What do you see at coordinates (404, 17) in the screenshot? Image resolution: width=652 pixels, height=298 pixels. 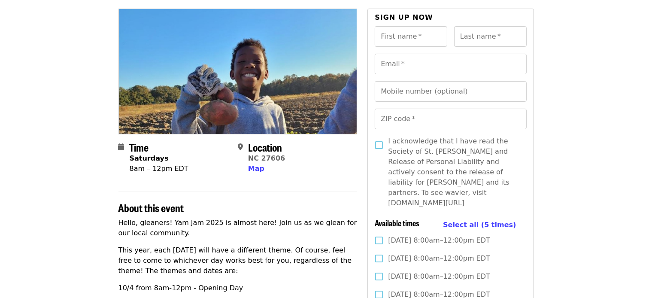 I see `span: Sign up now` at bounding box center [404, 17].